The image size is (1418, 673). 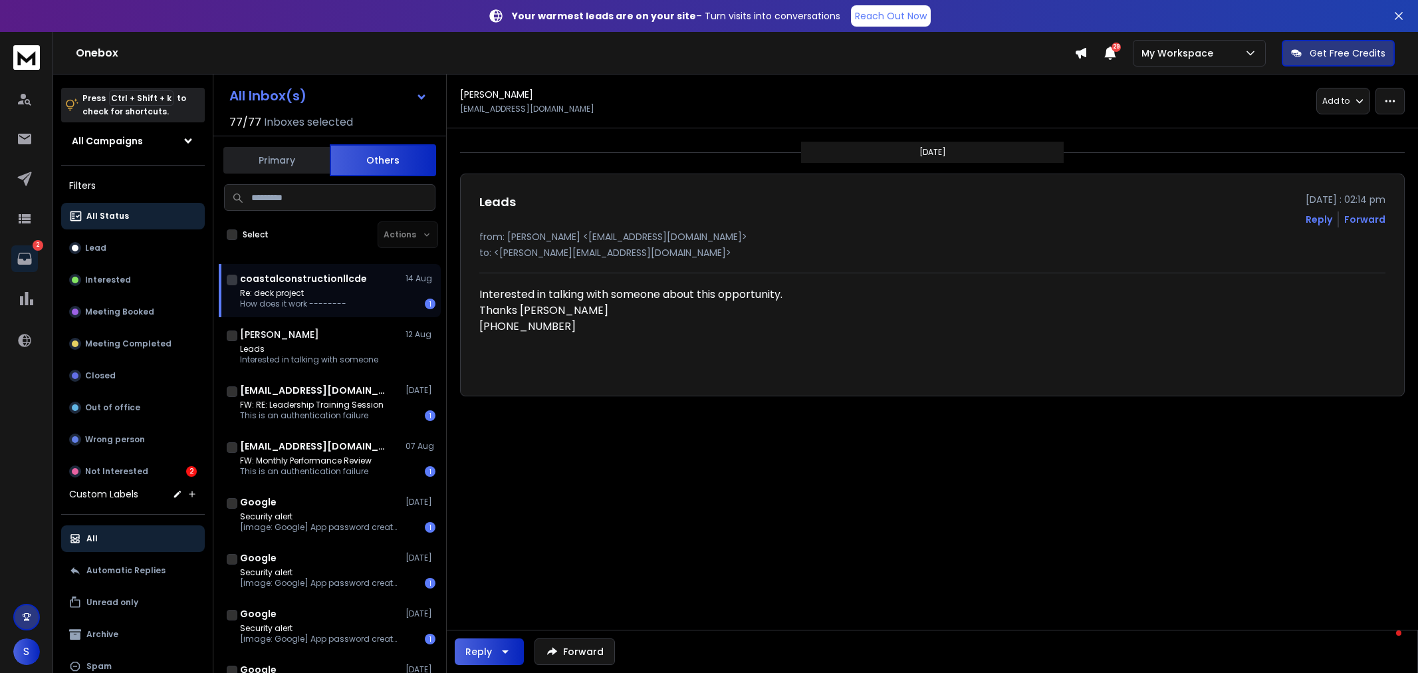 I want to click on p: FW: Monthly Performance Review, so click(x=306, y=461).